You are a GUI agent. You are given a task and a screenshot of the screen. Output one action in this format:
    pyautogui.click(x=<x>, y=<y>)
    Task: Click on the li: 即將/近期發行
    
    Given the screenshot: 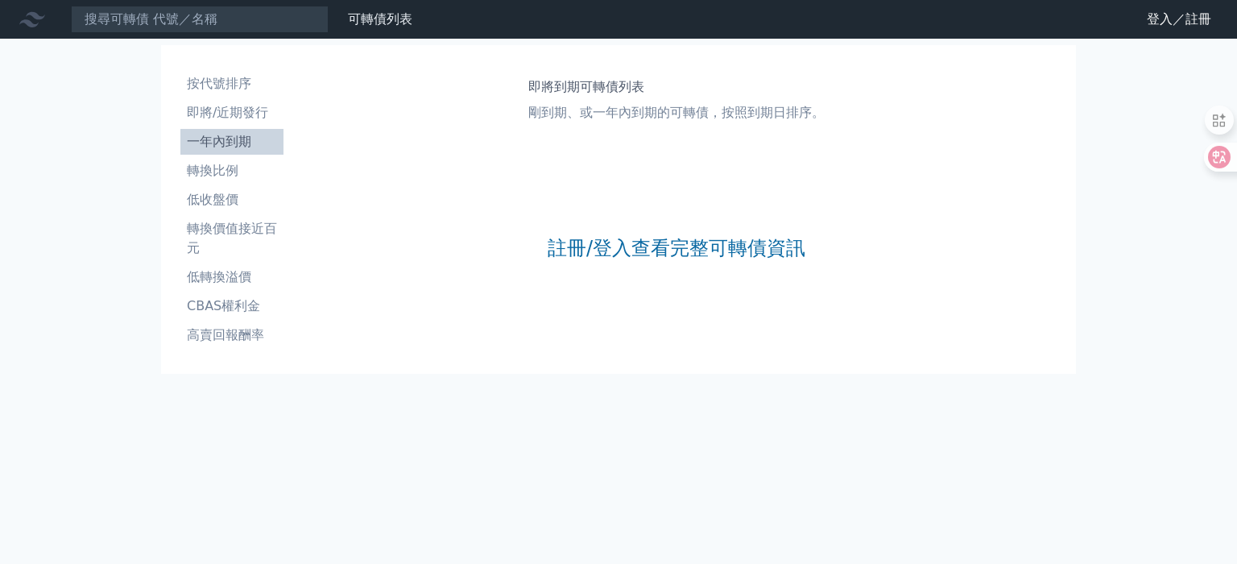 What is the action you would take?
    pyautogui.click(x=232, y=113)
    